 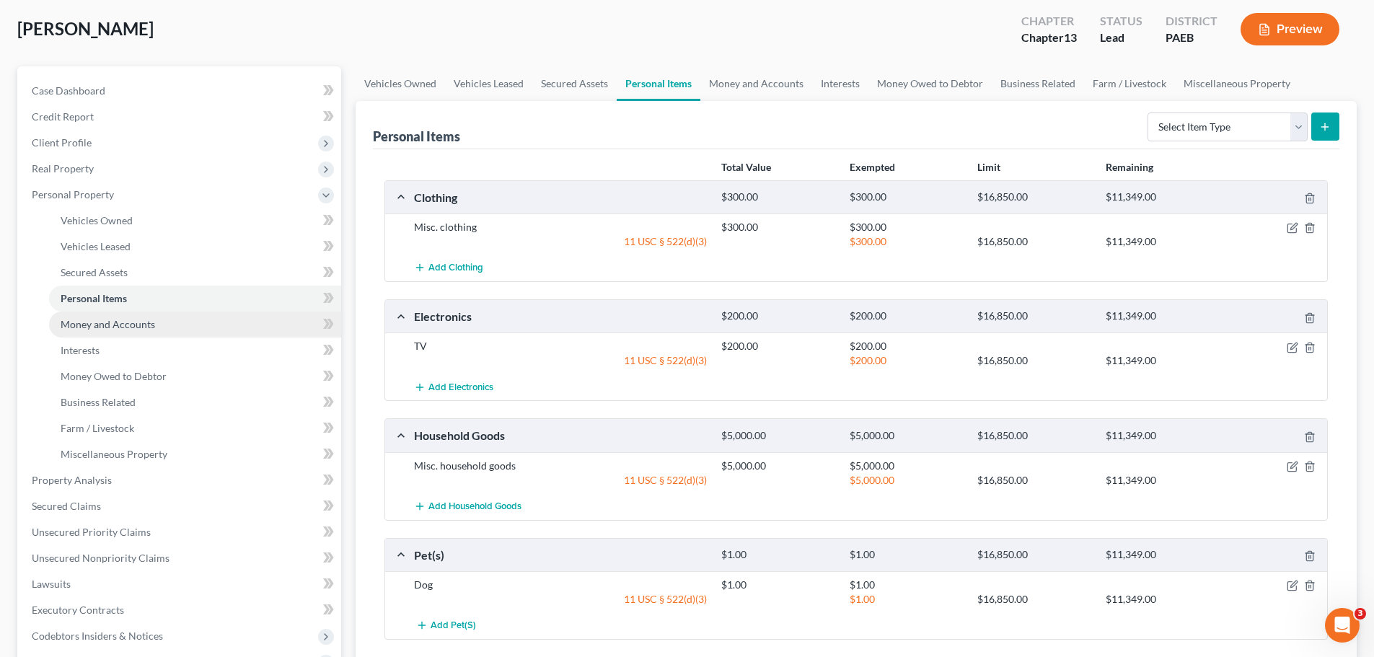 What do you see at coordinates (1121, 38) in the screenshot?
I see `div: Lead` at bounding box center [1121, 38].